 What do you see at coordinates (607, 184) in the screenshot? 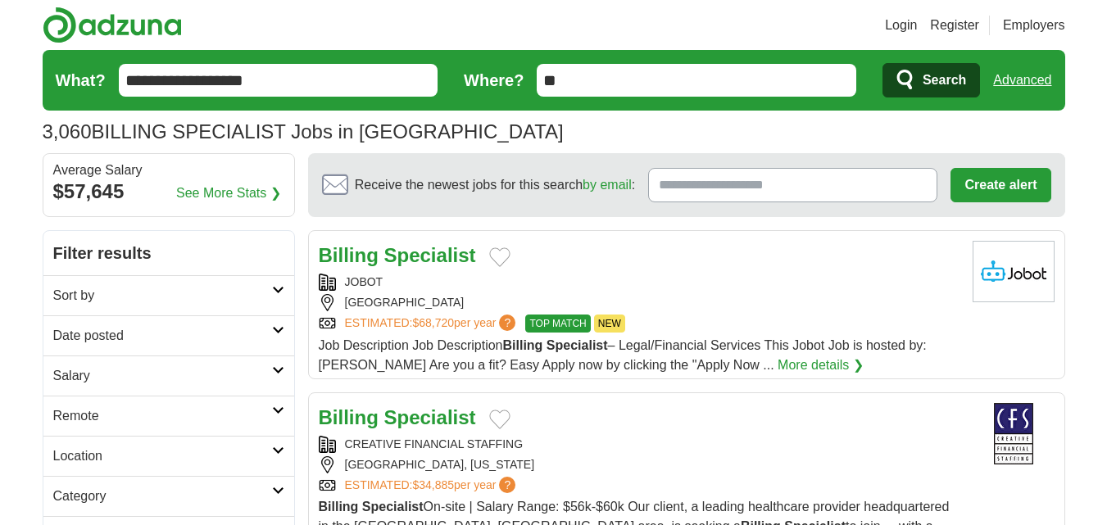
I see `a: by email` at bounding box center [607, 184].